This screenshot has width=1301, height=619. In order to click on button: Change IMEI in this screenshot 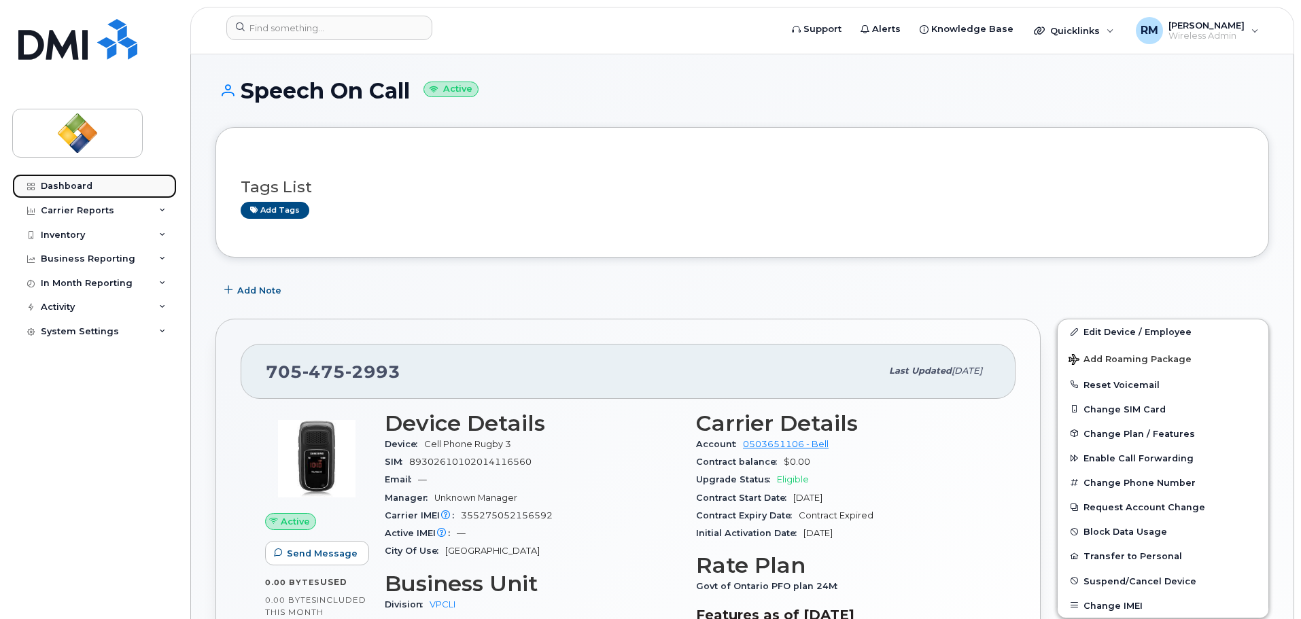, I will do `click(1163, 606)`.